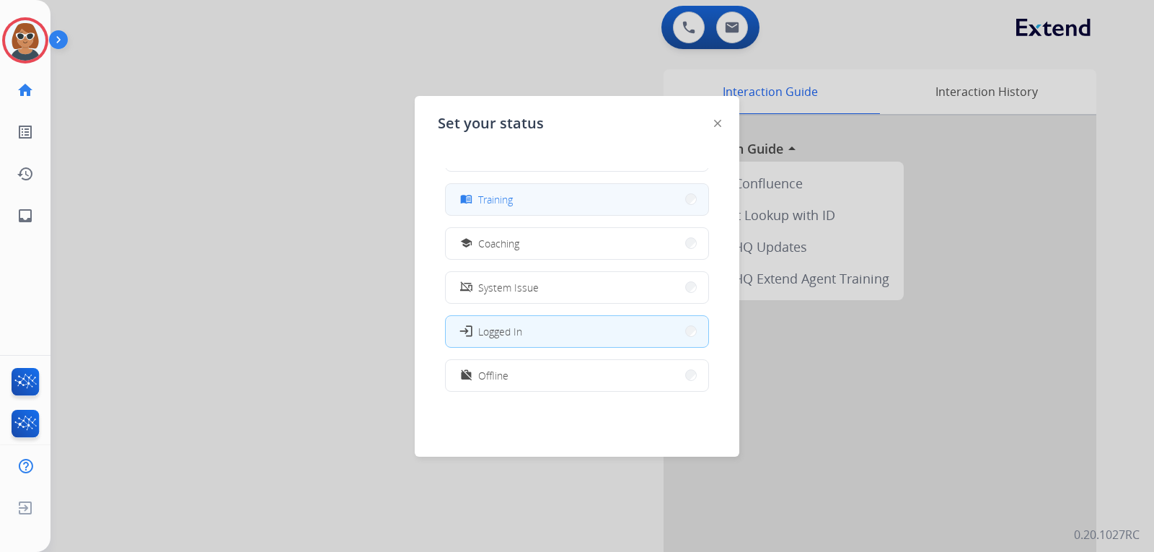 Image resolution: width=1154 pixels, height=552 pixels. Describe the element at coordinates (466, 375) in the screenshot. I see `mat-icon: work_off` at that location.